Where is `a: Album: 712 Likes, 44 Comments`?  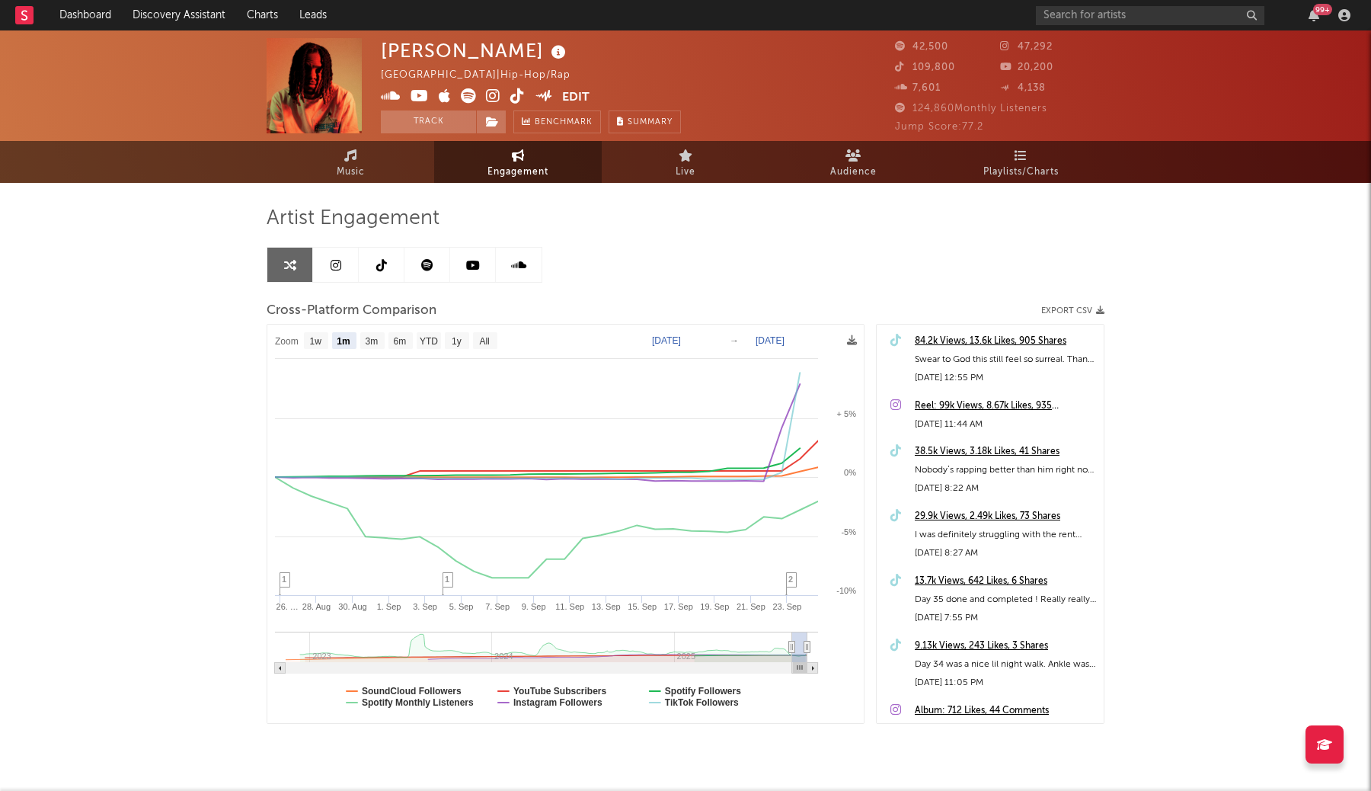 a: Album: 712 Likes, 44 Comments is located at coordinates (1006, 711).